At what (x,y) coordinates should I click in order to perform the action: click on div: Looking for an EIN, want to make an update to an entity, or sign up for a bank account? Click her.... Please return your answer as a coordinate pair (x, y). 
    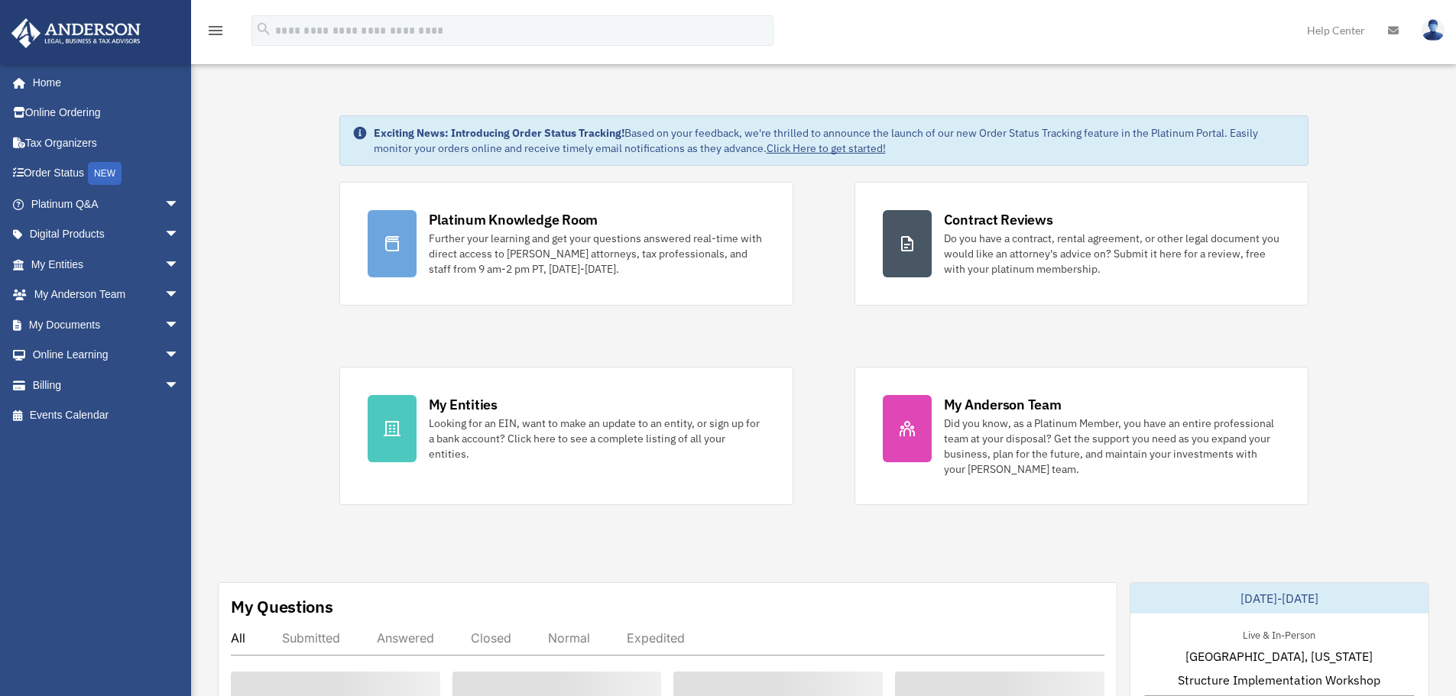
    Looking at the image, I should click on (597, 439).